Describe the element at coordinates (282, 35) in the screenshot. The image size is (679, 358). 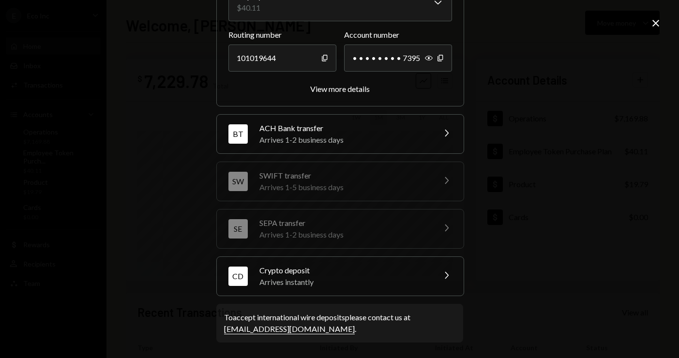
I see `label: Routing number` at that location.